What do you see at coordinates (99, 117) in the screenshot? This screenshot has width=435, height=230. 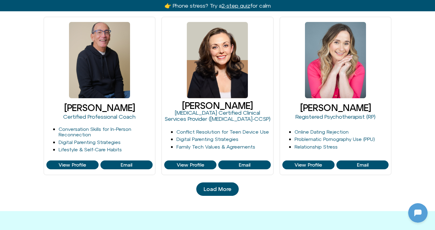 I see `a: Certified Professional Coach` at bounding box center [99, 117].